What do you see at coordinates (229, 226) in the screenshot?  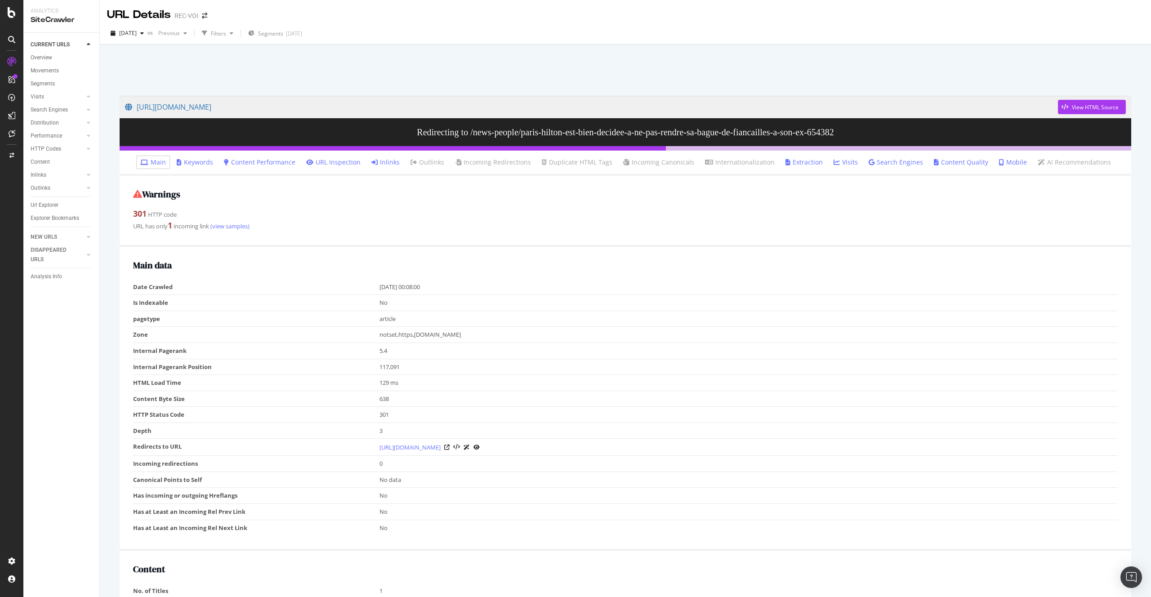 I see `a: (view samples)` at bounding box center [229, 226].